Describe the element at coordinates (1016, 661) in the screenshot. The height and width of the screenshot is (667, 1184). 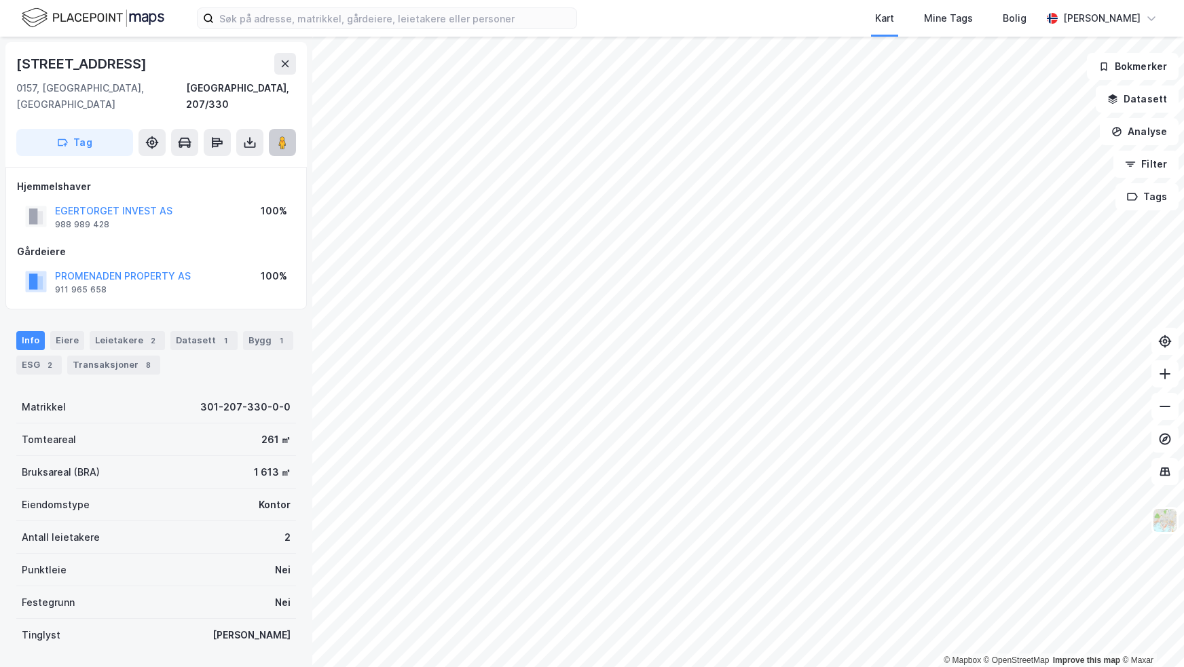
I see `a: OpenStreetMap` at that location.